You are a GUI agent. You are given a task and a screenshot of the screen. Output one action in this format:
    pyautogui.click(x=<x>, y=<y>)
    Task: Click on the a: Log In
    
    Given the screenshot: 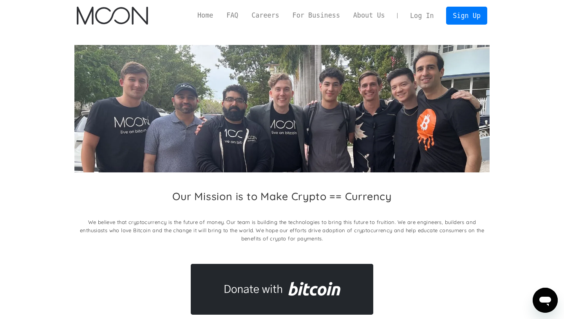 What is the action you would take?
    pyautogui.click(x=422, y=16)
    